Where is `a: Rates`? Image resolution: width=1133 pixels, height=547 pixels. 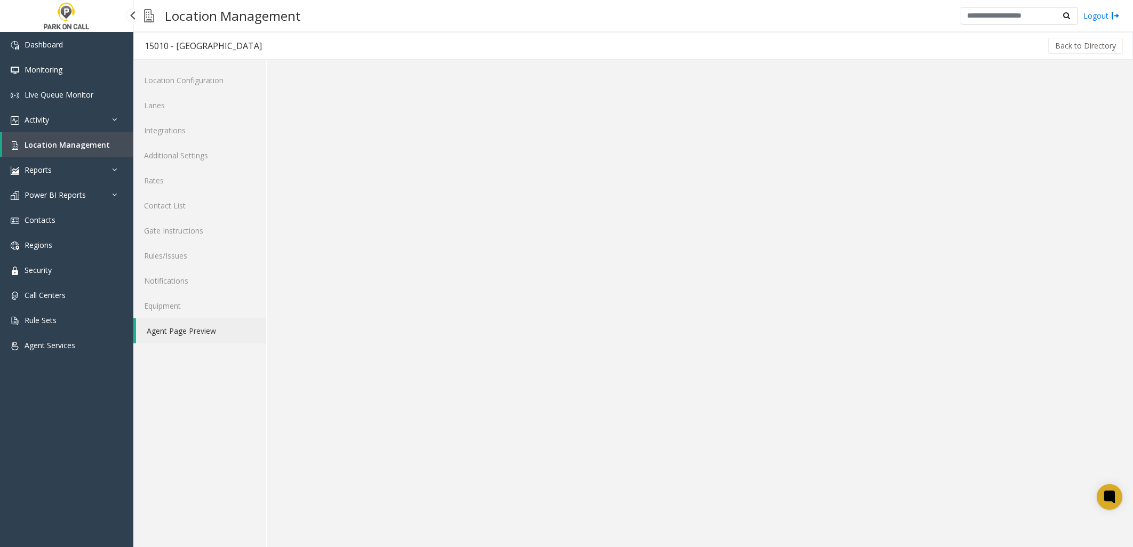 a: Rates is located at coordinates (200, 180).